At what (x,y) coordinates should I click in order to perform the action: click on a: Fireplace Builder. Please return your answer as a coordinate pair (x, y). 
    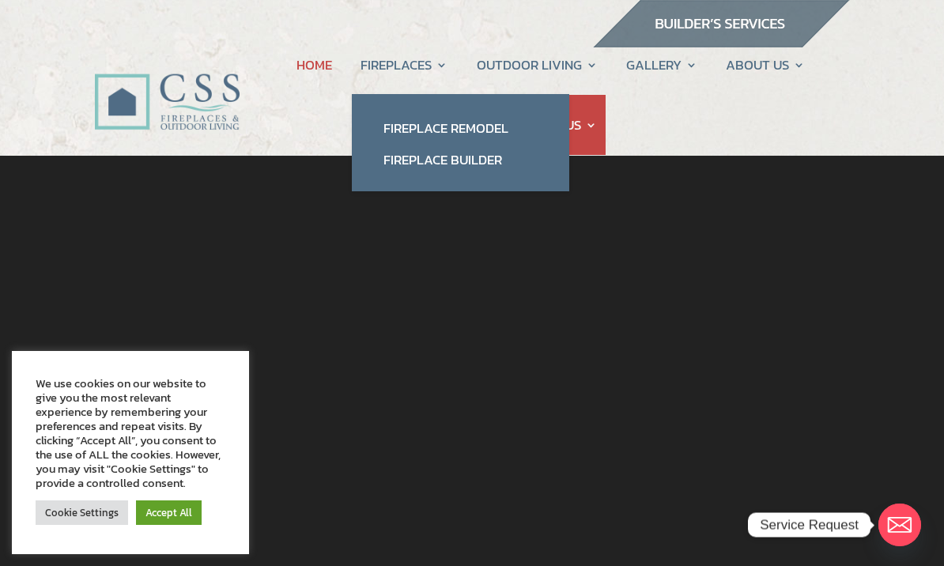
    Looking at the image, I should click on (460, 160).